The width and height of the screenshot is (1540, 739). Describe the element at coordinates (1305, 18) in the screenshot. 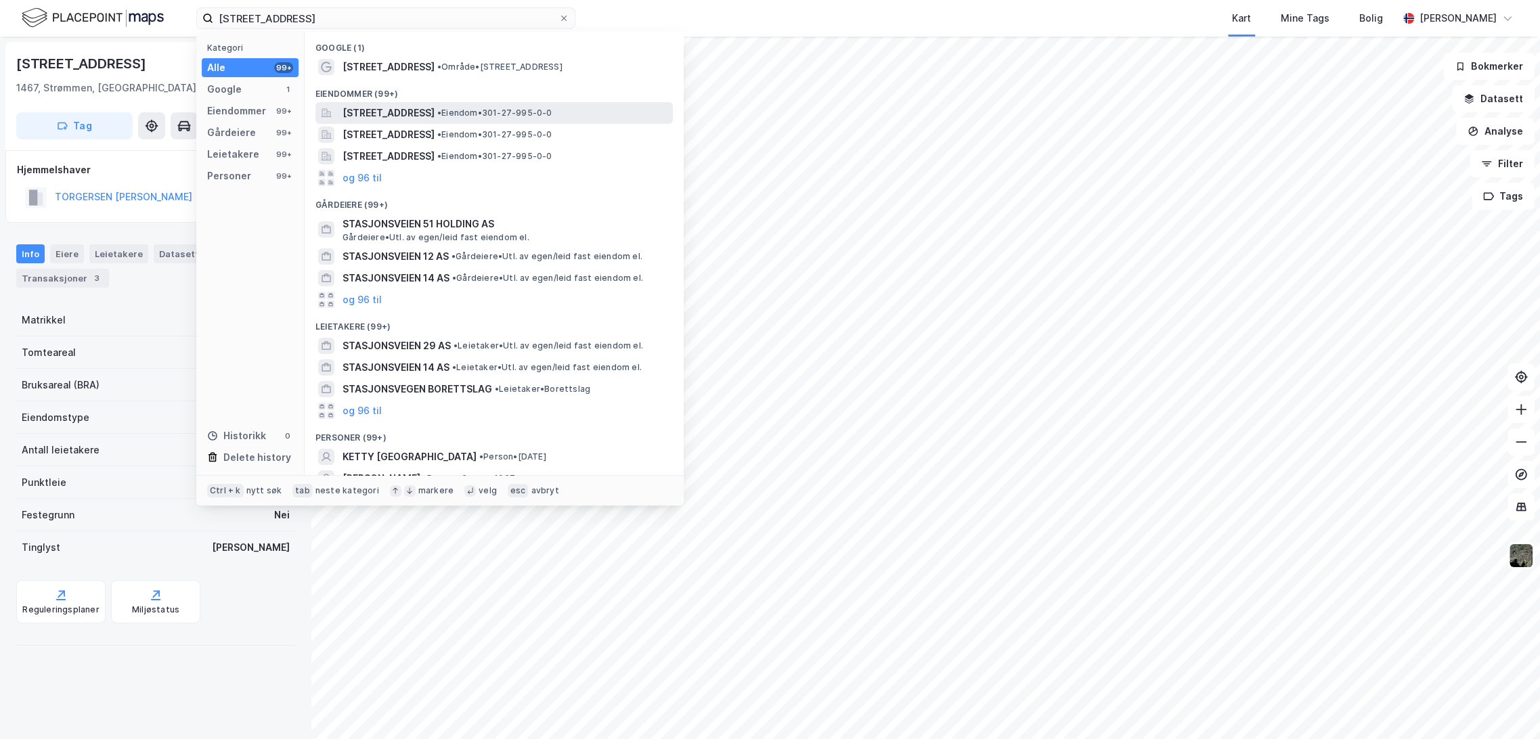

I see `div: Mine Tags` at that location.